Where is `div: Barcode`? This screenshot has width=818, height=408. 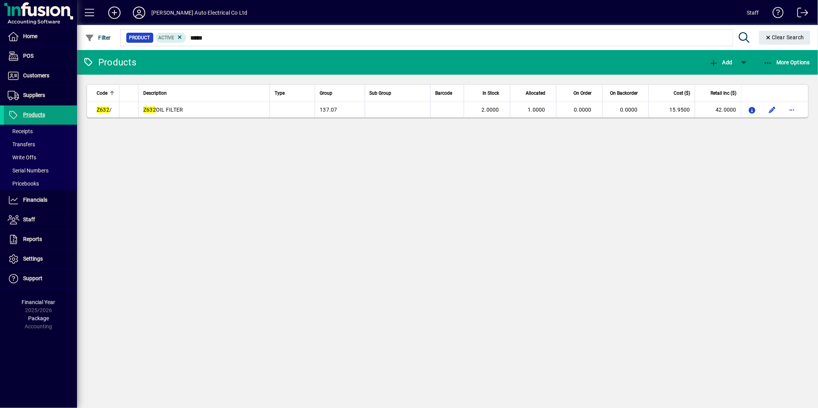
div: Barcode is located at coordinates (447, 93).